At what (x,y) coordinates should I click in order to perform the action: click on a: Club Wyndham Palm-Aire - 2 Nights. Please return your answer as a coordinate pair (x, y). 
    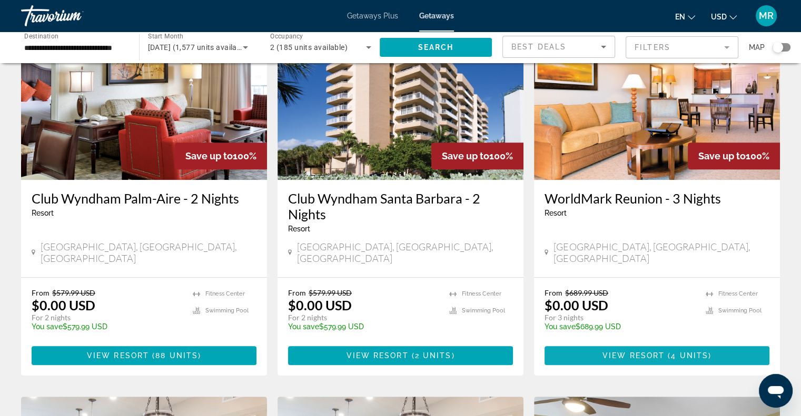
    Looking at the image, I should click on (144, 198).